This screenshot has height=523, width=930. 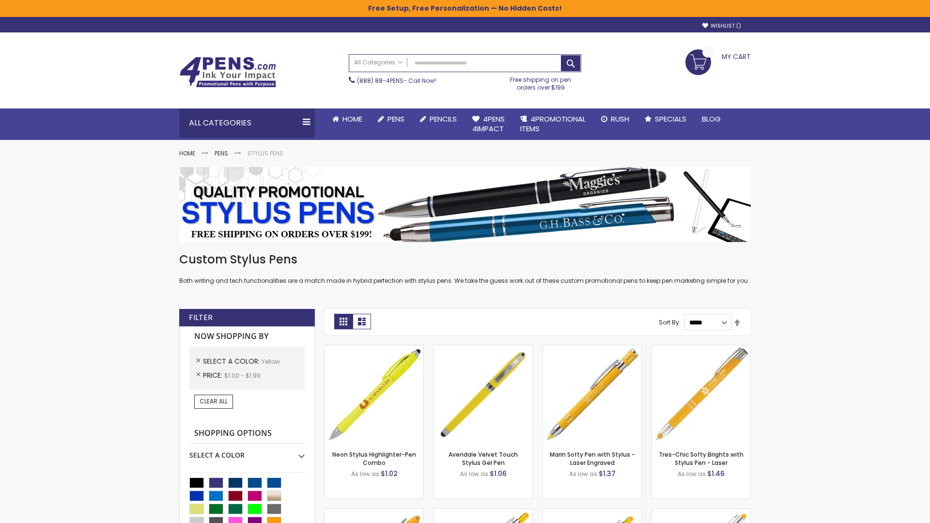 I want to click on span: Price, so click(x=214, y=375).